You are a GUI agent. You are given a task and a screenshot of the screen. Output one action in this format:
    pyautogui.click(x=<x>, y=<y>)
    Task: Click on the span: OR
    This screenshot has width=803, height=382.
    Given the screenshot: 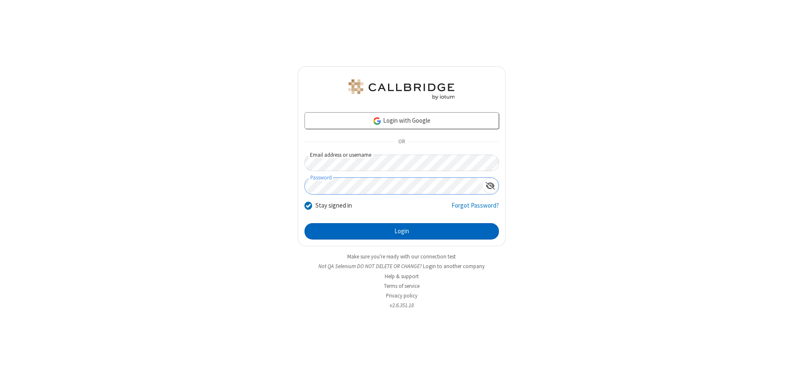 What is the action you would take?
    pyautogui.click(x=402, y=142)
    